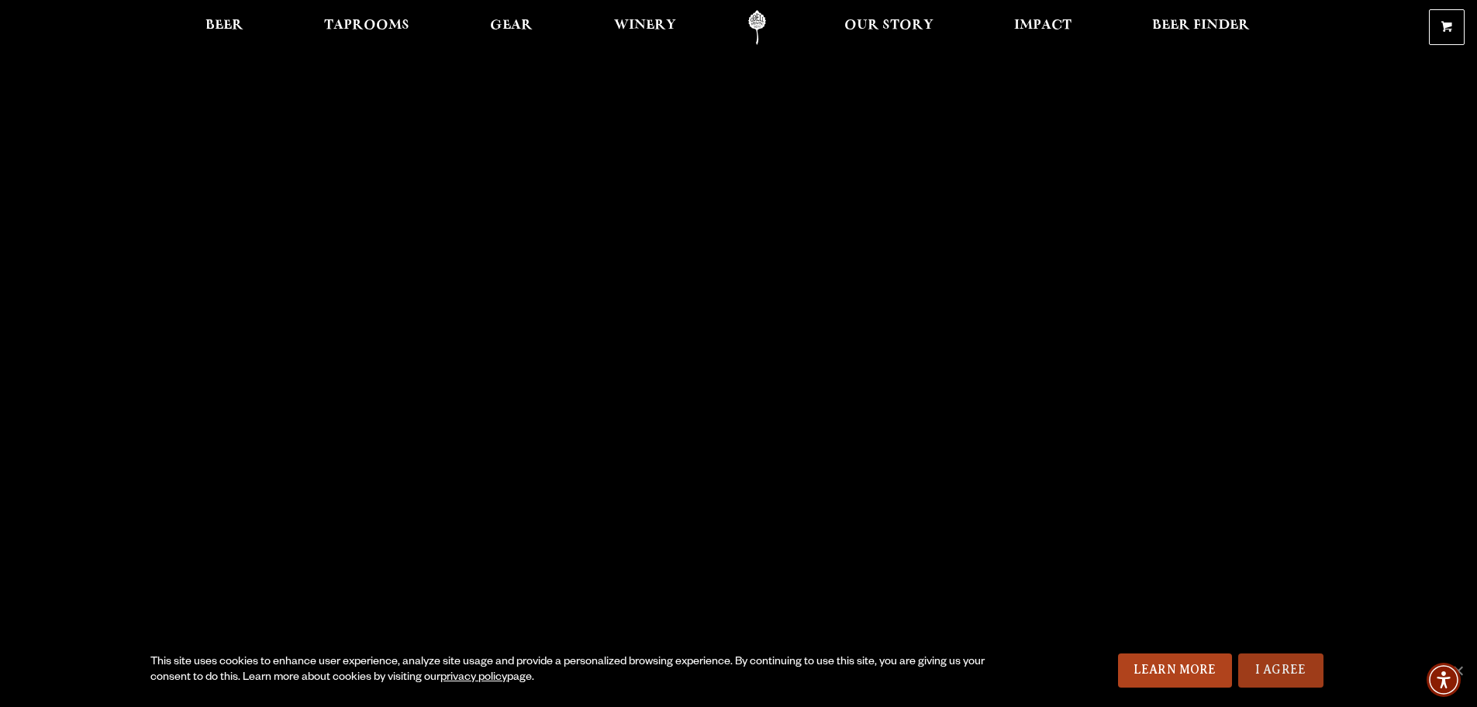  Describe the element at coordinates (367, 26) in the screenshot. I see `span: Taprooms` at that location.